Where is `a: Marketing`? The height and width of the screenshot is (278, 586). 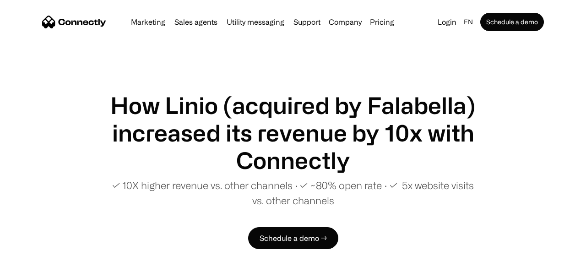
a: Marketing is located at coordinates (148, 22).